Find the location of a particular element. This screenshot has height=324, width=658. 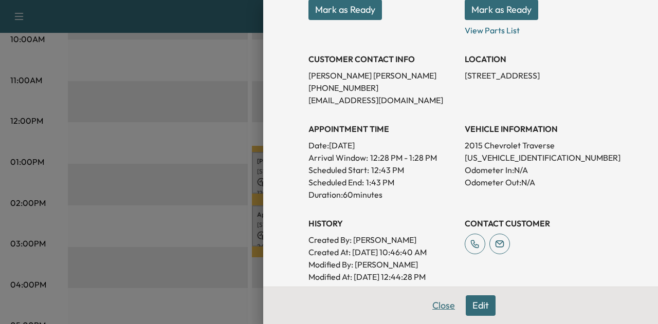

h3: CUSTOMER CONTACT INFO is located at coordinates (383, 59).